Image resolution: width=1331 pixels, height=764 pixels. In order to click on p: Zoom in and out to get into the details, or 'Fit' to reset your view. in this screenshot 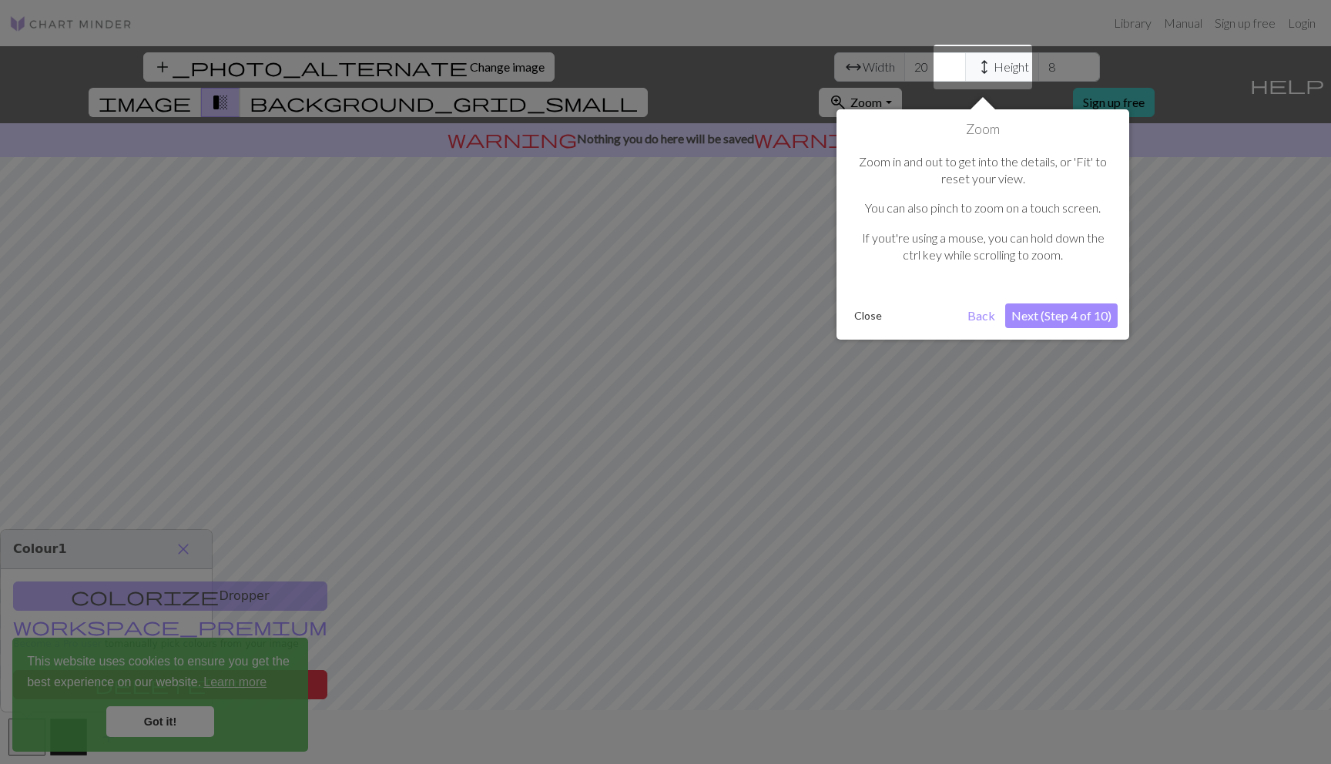, I will do `click(983, 170)`.